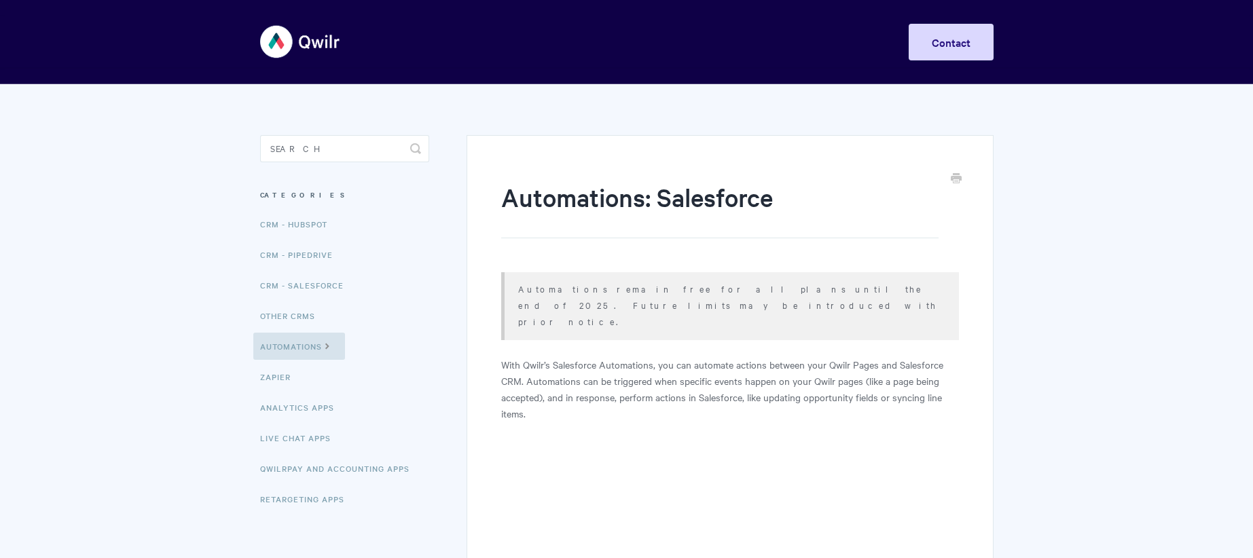 The image size is (1253, 558). What do you see at coordinates (956, 179) in the screenshot?
I see `a: Print this Article` at bounding box center [956, 179].